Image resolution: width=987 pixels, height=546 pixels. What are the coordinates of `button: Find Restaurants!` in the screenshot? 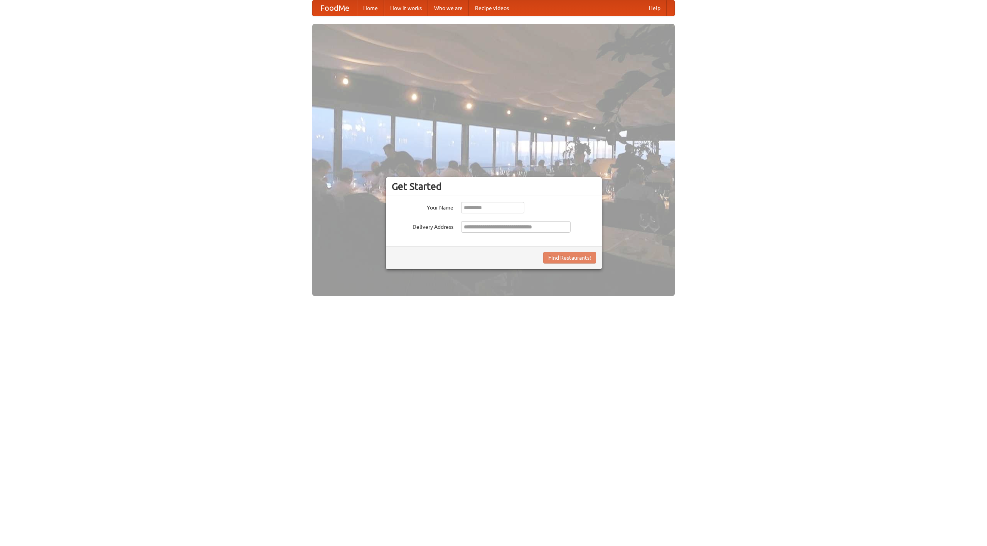 It's located at (570, 258).